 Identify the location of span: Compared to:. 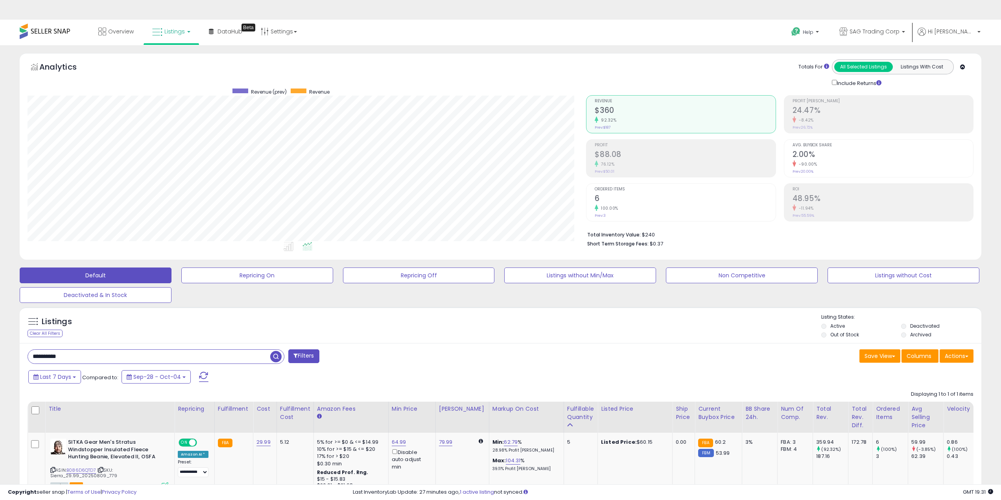
(100, 377).